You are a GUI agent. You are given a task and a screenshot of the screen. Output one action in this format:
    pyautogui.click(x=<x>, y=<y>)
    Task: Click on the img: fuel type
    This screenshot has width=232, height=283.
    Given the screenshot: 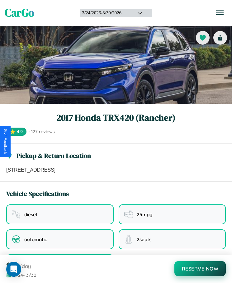 What is the action you would take?
    pyautogui.click(x=16, y=214)
    